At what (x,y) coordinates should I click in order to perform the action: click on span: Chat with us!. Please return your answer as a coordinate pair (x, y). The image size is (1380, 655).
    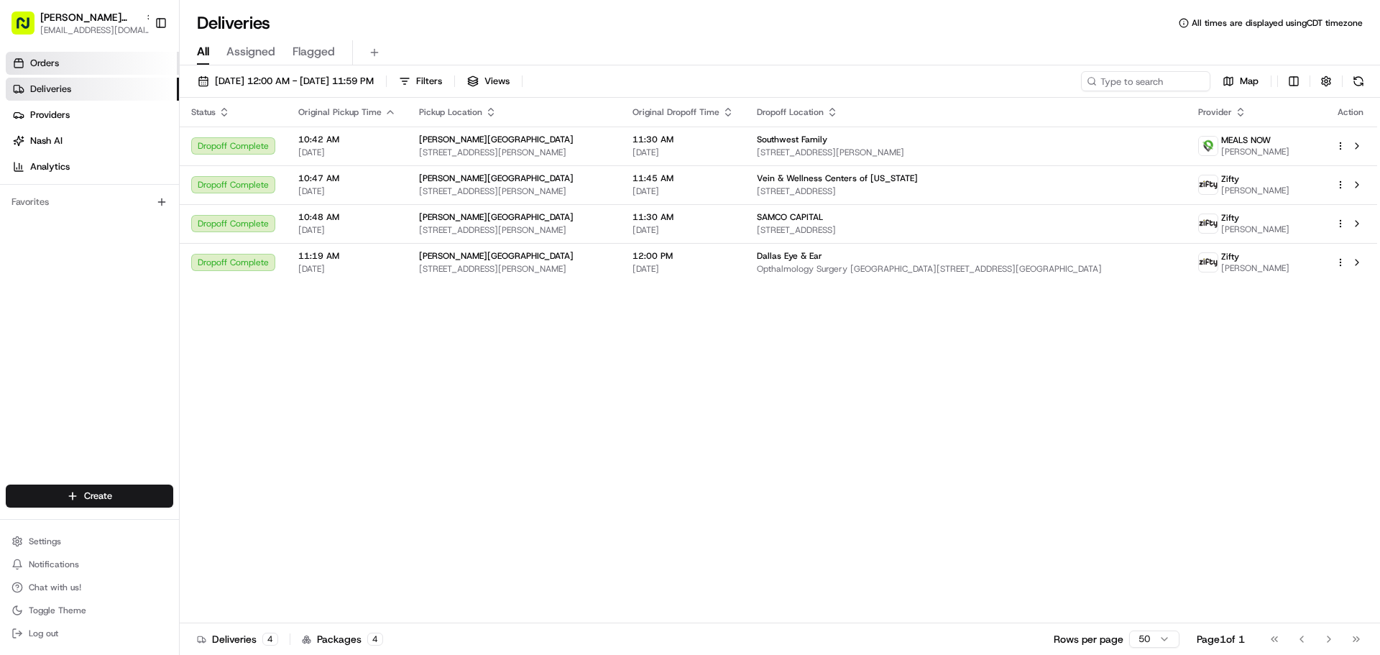
    Looking at the image, I should click on (55, 587).